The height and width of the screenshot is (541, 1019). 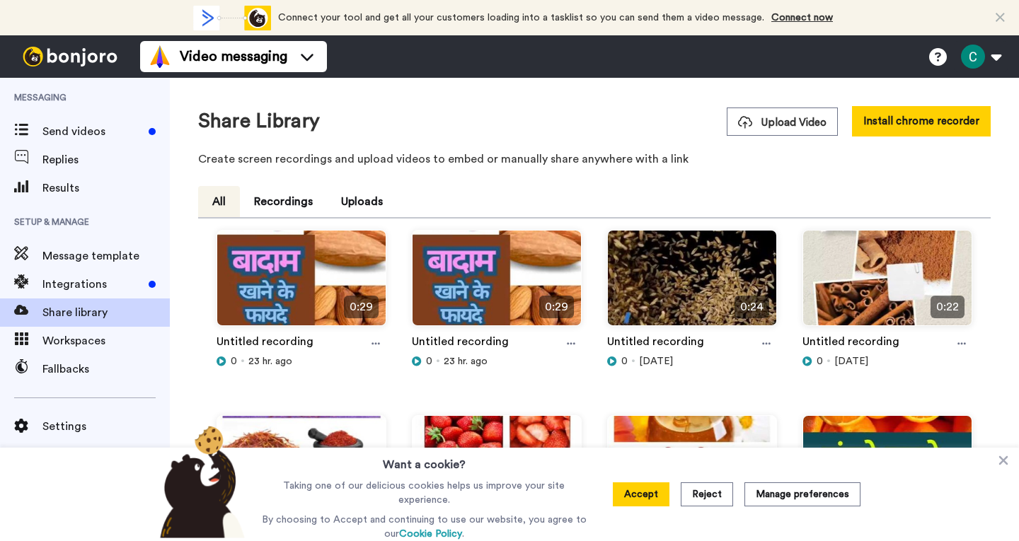 What do you see at coordinates (232, 18) in the screenshot?
I see `div: animation` at bounding box center [232, 18].